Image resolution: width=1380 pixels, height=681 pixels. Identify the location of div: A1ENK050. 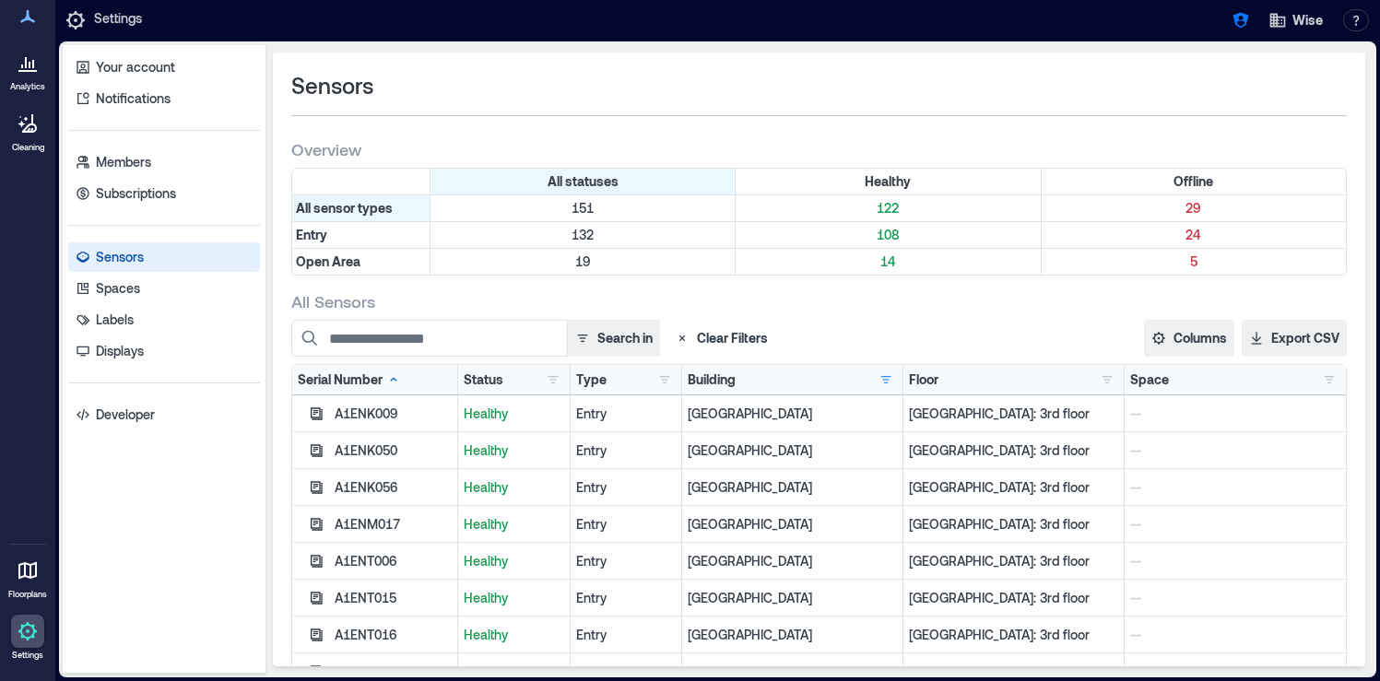
(393, 451).